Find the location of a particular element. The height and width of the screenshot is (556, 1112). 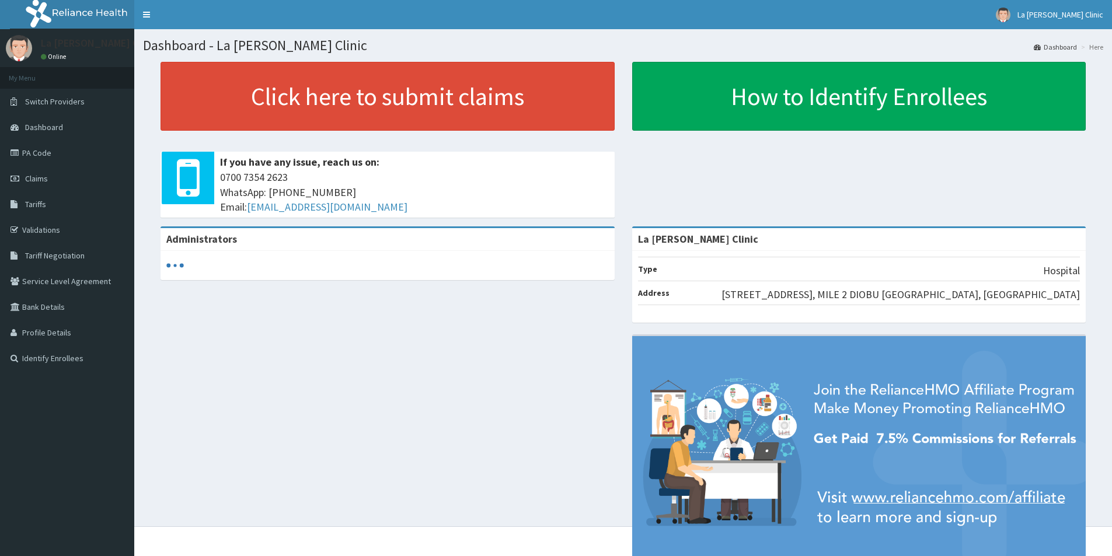

span: Dashboard is located at coordinates (44, 127).